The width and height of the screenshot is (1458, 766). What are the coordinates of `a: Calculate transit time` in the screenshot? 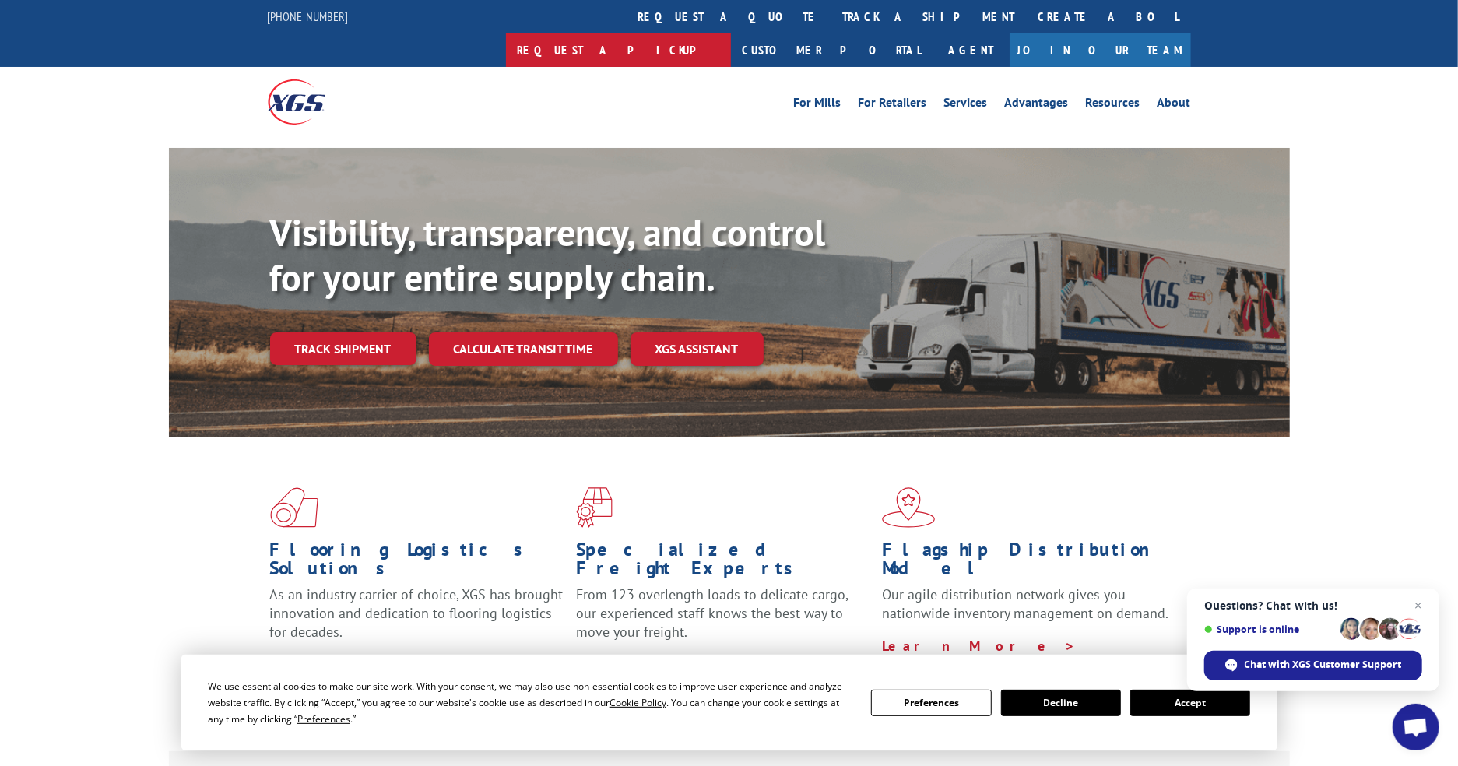 It's located at (523, 349).